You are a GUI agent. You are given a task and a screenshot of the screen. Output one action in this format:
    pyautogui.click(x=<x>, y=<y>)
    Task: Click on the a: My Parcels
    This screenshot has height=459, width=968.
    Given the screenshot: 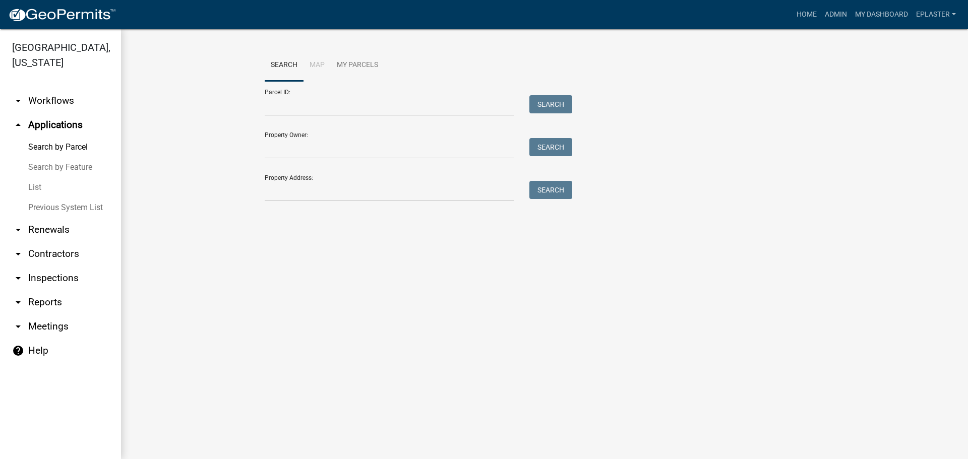 What is the action you would take?
    pyautogui.click(x=358, y=66)
    